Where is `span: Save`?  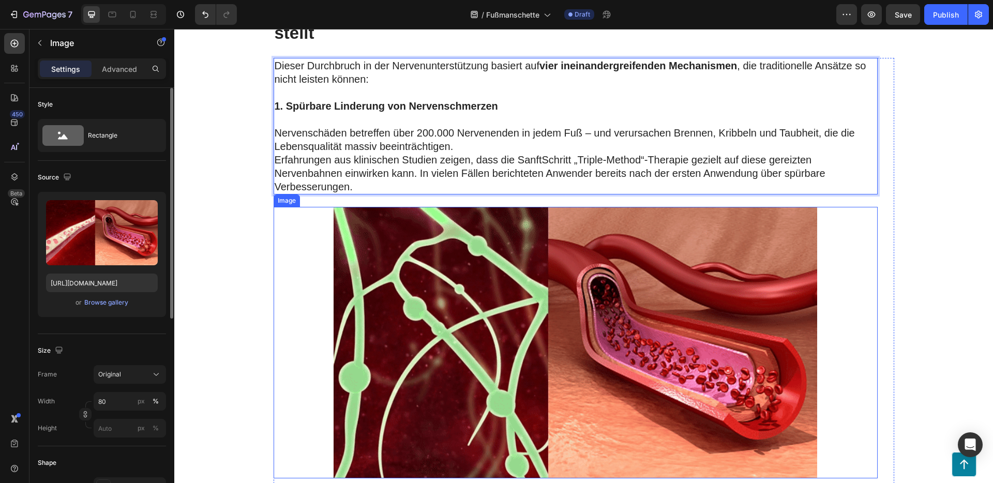
span: Save is located at coordinates (903, 14).